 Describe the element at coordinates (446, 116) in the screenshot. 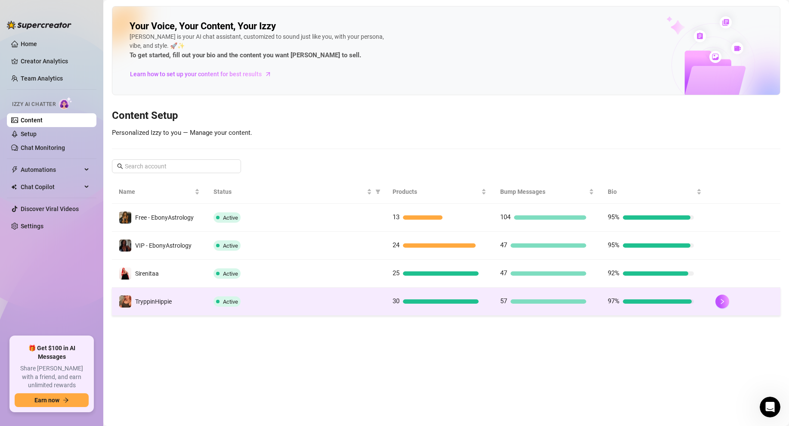

I see `h3: Content Setup` at that location.